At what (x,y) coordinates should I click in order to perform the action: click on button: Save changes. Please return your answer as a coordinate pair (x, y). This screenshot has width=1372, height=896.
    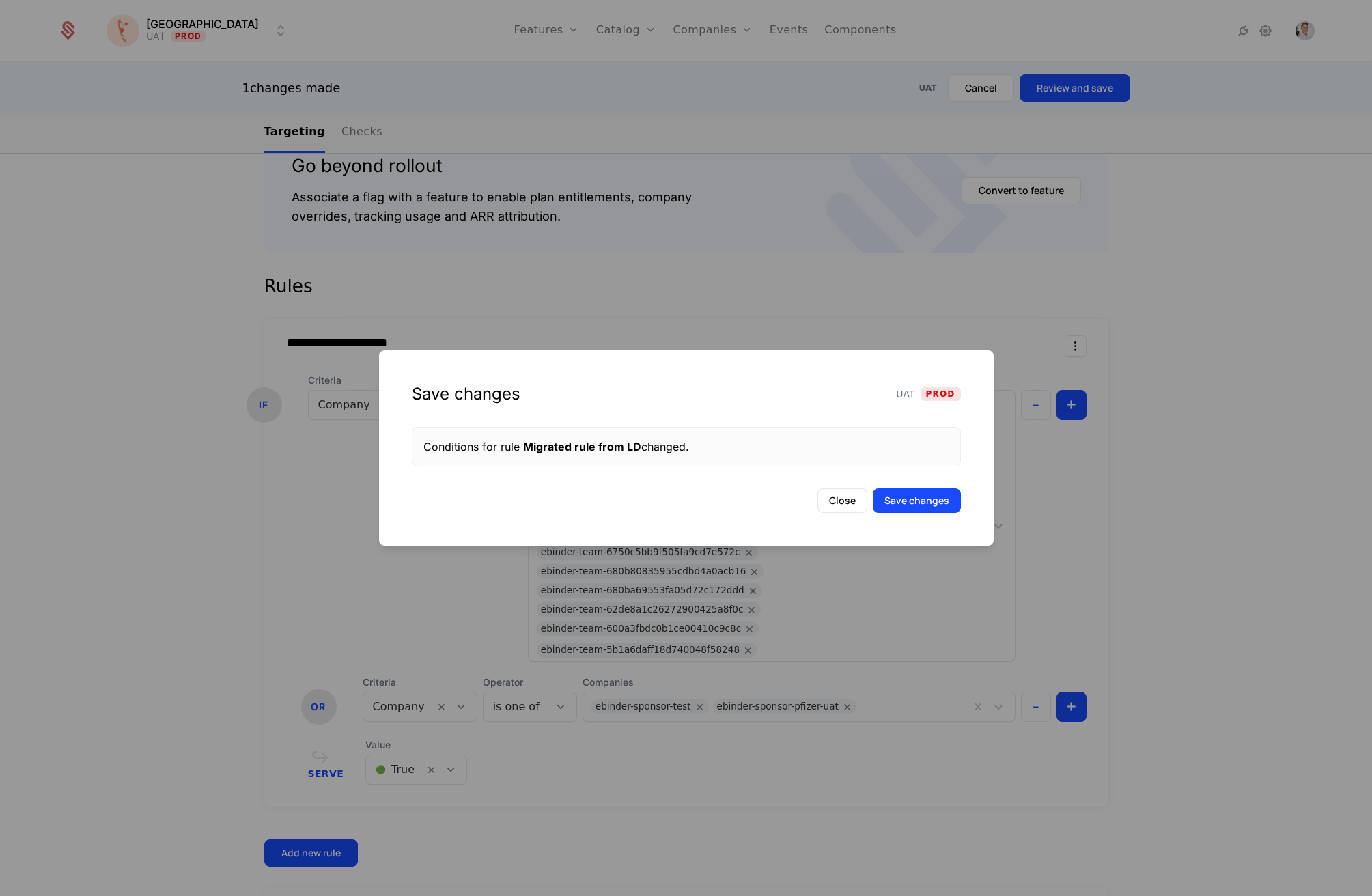
    Looking at the image, I should click on (916, 500).